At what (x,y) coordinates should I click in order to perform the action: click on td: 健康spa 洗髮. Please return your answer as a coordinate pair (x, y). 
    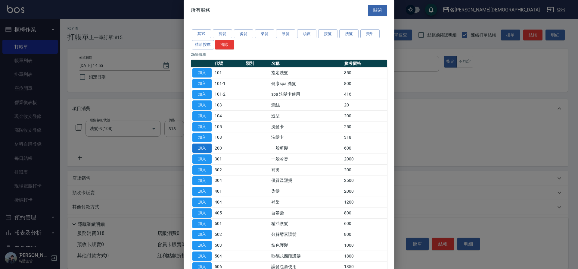
    Looking at the image, I should click on (306, 83).